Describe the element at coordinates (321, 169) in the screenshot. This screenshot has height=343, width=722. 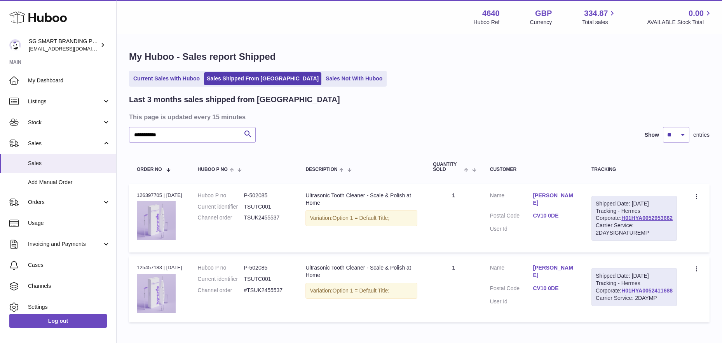
I see `span: Description` at that location.